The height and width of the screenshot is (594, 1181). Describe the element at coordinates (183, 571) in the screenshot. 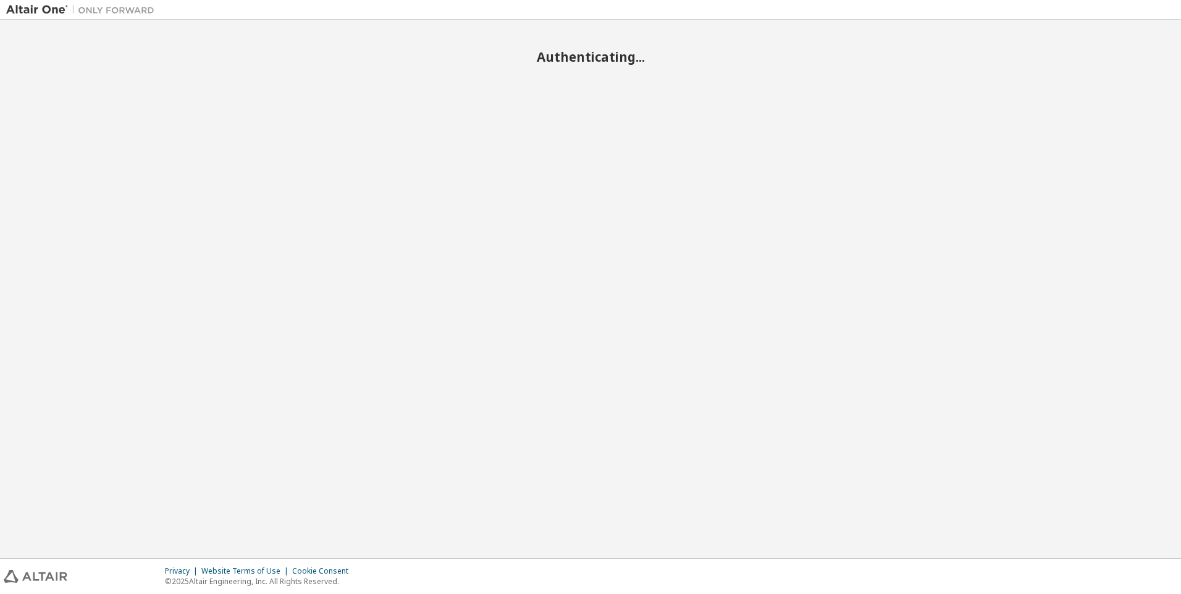

I see `div: Privacy` at that location.